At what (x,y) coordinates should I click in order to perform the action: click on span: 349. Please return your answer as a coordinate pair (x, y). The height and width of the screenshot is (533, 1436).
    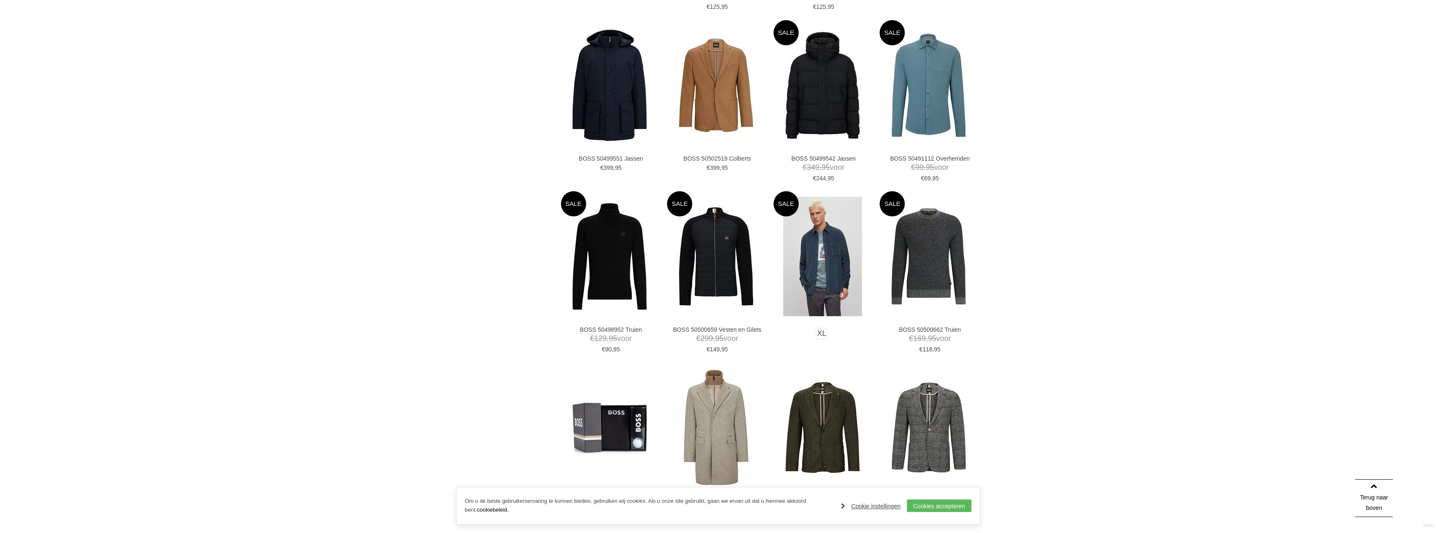
    Looking at the image, I should click on (813, 167).